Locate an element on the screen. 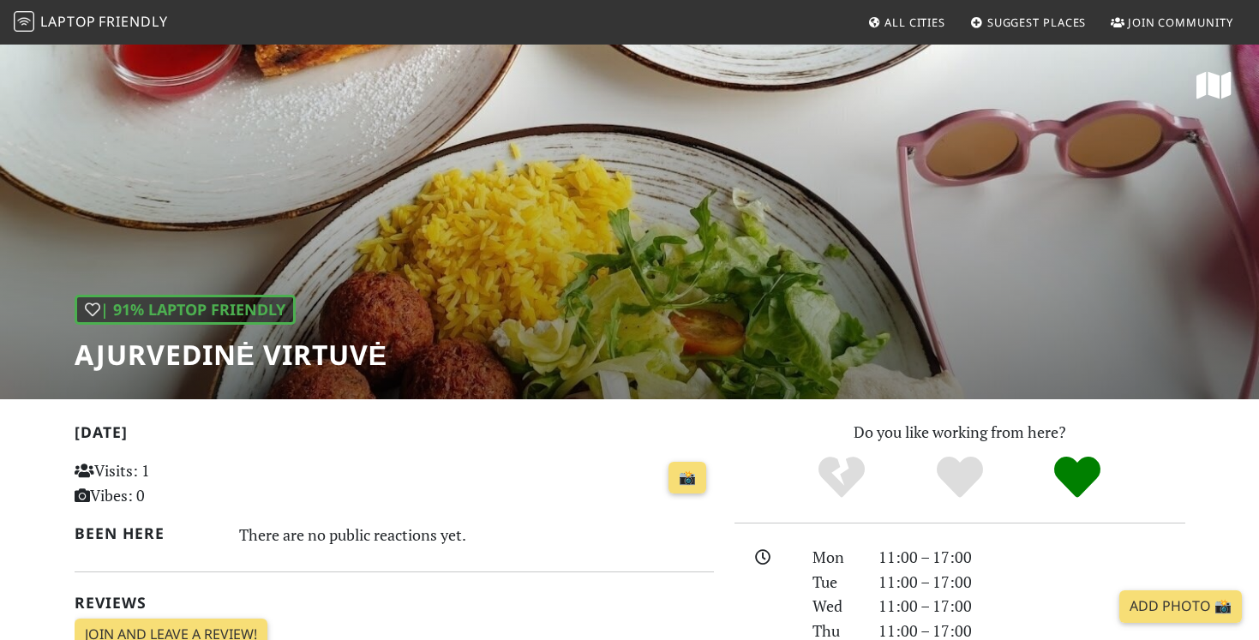 This screenshot has width=1259, height=640. span: Laptop is located at coordinates (68, 21).